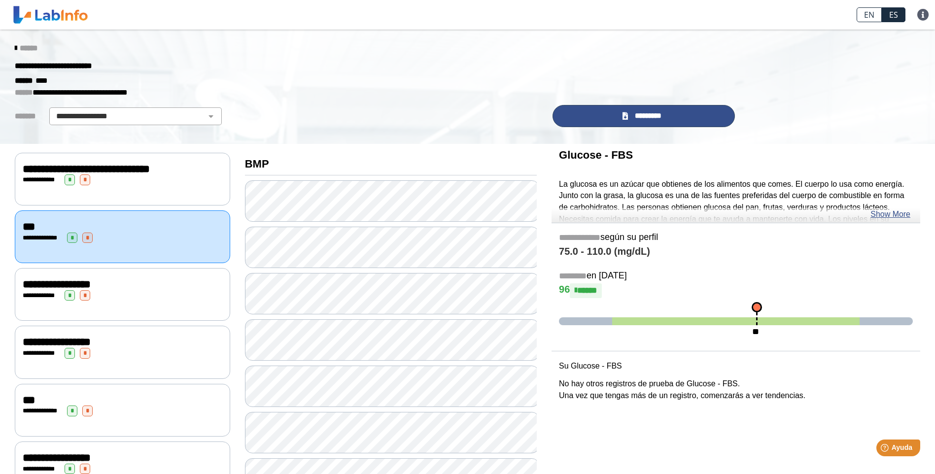 This screenshot has width=935, height=474. I want to click on p: No hay otros registros de prueba de Glucose - FBS. Una vez que tengas más de un registro, comenza..., so click(736, 390).